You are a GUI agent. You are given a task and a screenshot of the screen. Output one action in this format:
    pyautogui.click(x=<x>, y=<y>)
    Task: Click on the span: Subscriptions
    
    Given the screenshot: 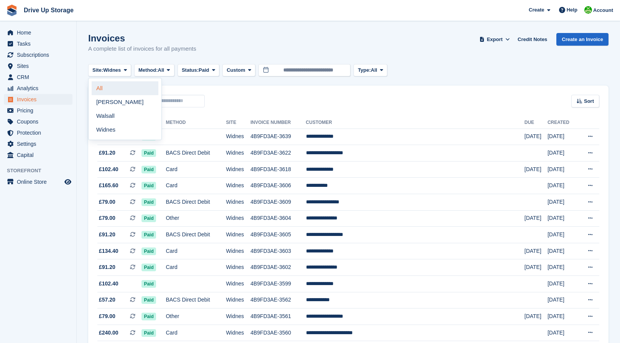 What is the action you would take?
    pyautogui.click(x=40, y=55)
    